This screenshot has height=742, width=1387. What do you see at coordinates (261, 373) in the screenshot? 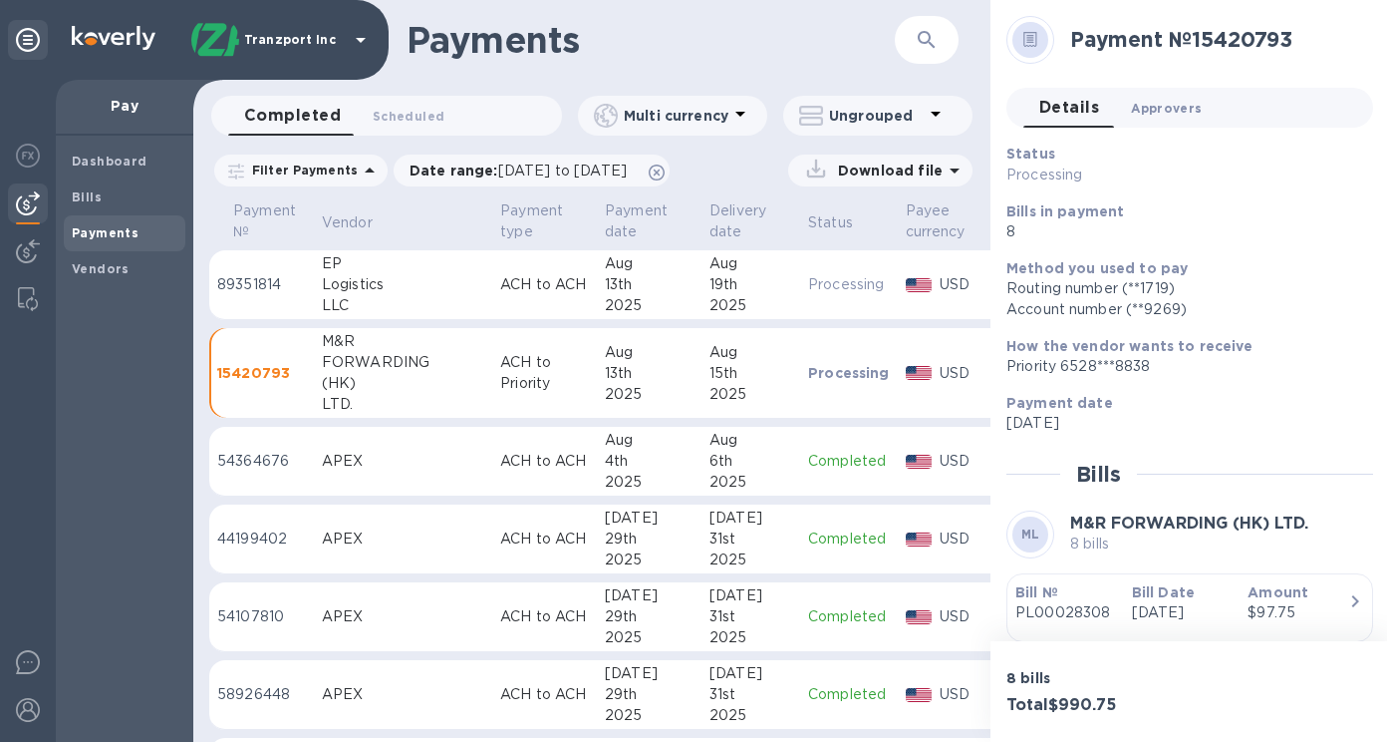
I see `p: 15420793` at bounding box center [261, 373].